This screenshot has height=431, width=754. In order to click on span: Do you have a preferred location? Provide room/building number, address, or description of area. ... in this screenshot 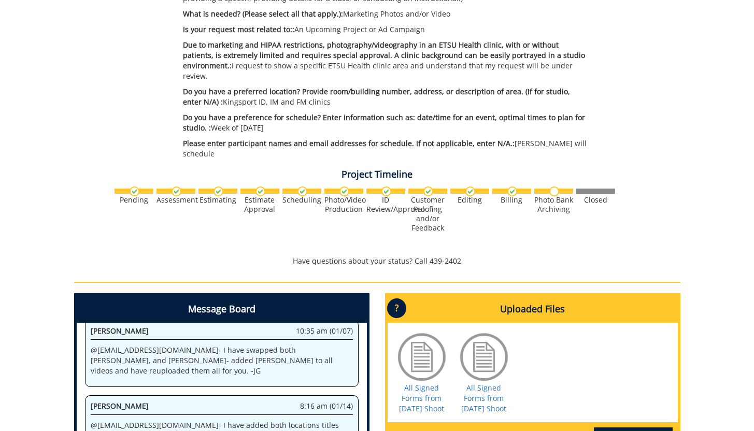, I will do `click(376, 96)`.